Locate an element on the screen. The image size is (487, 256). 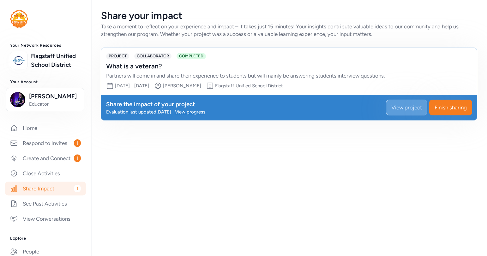
span: COLLABORATOR is located at coordinates (153, 56).